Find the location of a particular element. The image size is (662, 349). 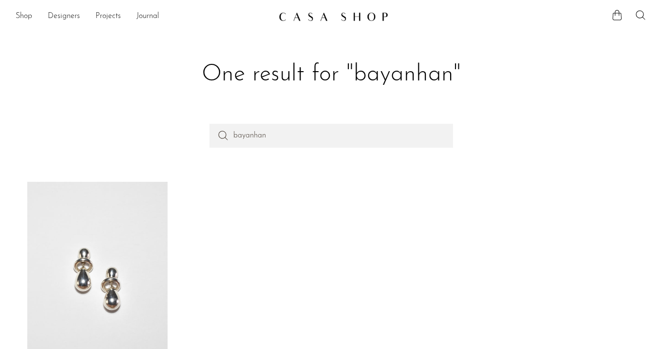

a: Projects is located at coordinates (108, 17).